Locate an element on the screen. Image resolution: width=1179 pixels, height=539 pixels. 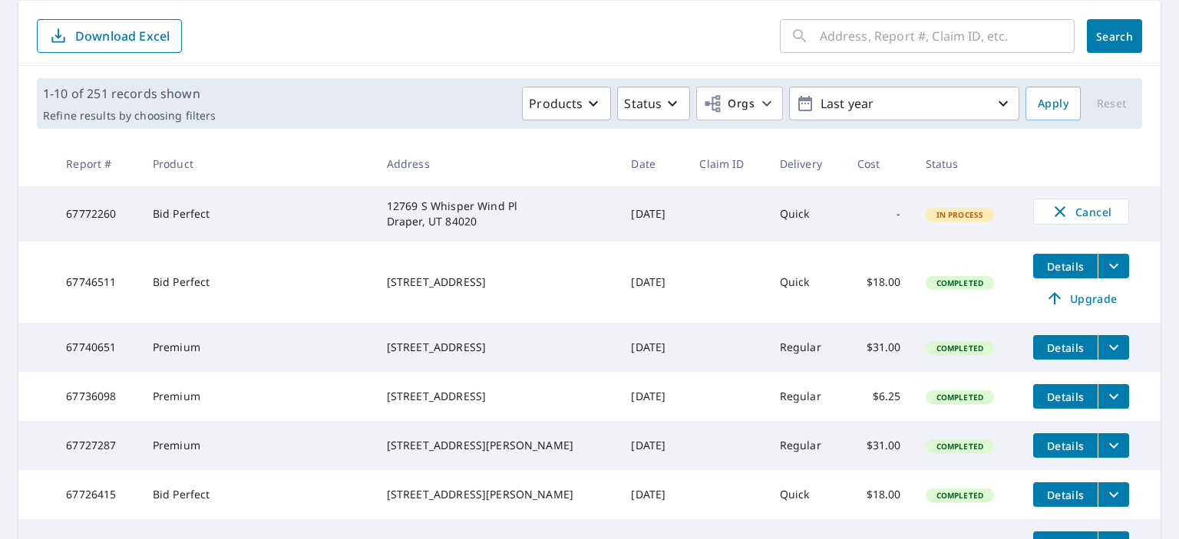
input: Address, Report #, Claim ID, etc. is located at coordinates (947, 36).